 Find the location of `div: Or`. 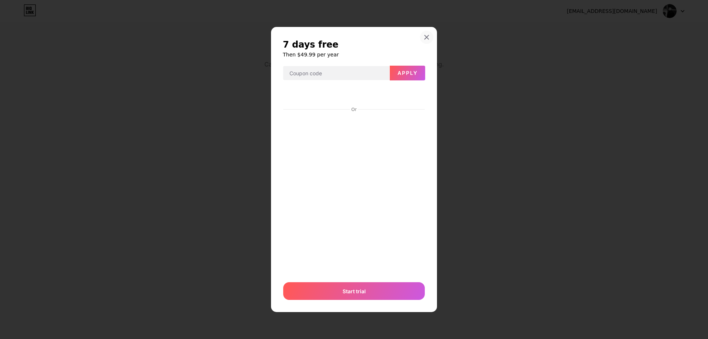

div: Or is located at coordinates (354, 110).